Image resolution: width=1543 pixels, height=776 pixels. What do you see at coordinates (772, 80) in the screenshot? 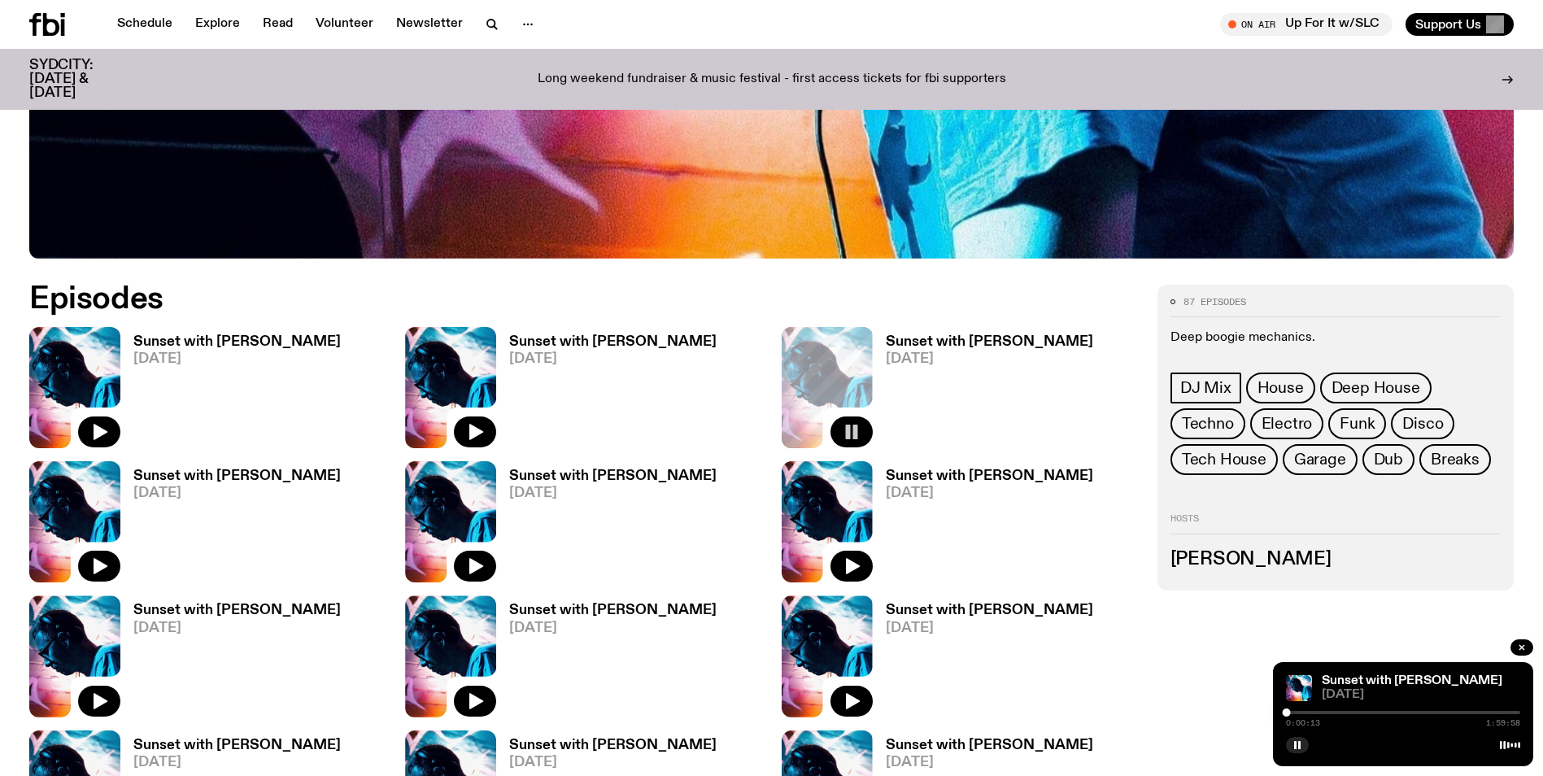
I see `p: Long weekend fundraiser & music festival - first access tickets for fbi supporters` at bounding box center [772, 80].